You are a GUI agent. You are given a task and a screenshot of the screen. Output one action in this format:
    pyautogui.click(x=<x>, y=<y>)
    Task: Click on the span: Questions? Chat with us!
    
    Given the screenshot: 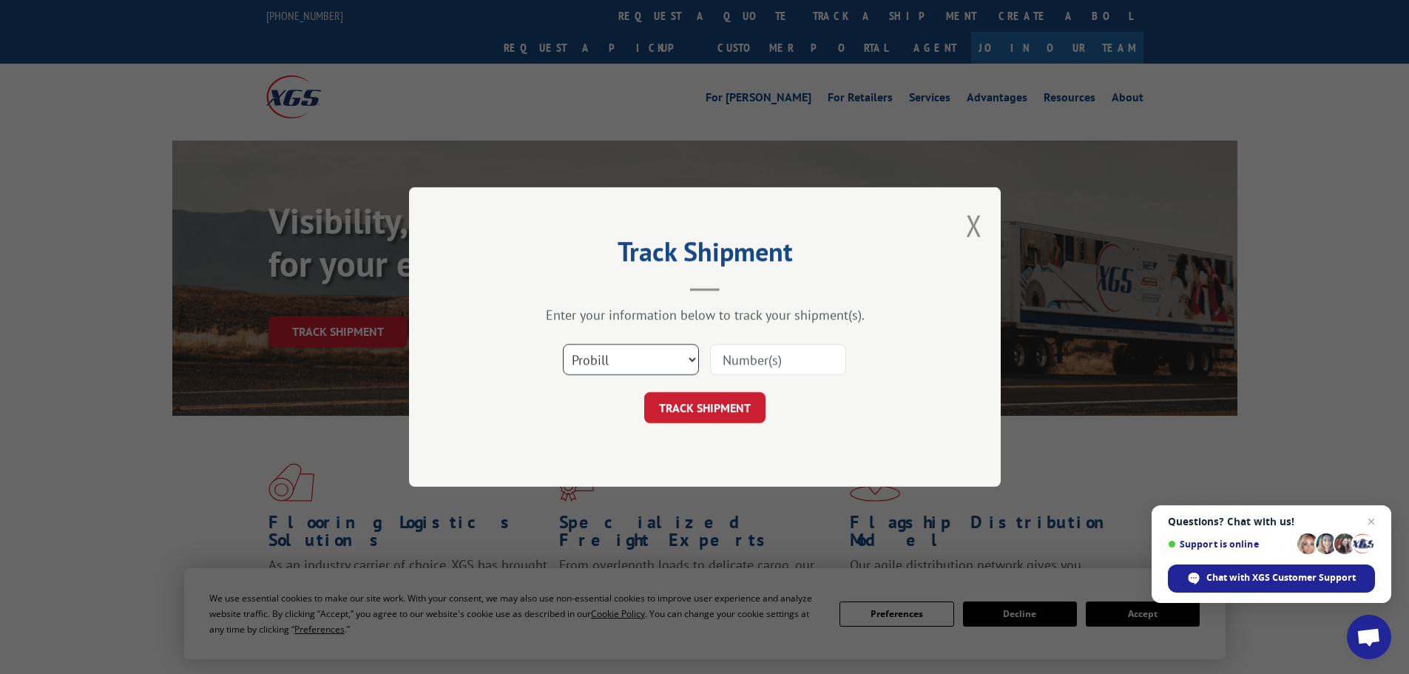 What is the action you would take?
    pyautogui.click(x=1271, y=521)
    